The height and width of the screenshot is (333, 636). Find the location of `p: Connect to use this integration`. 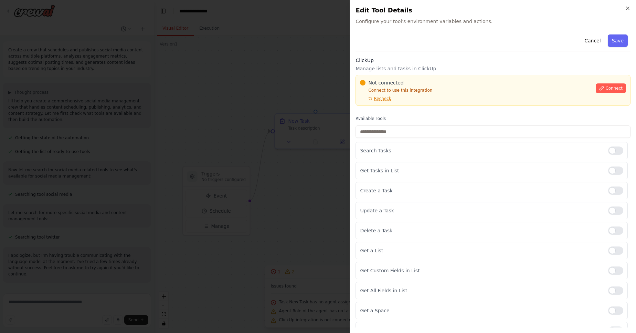

p: Connect to use this integration is located at coordinates (476, 90).